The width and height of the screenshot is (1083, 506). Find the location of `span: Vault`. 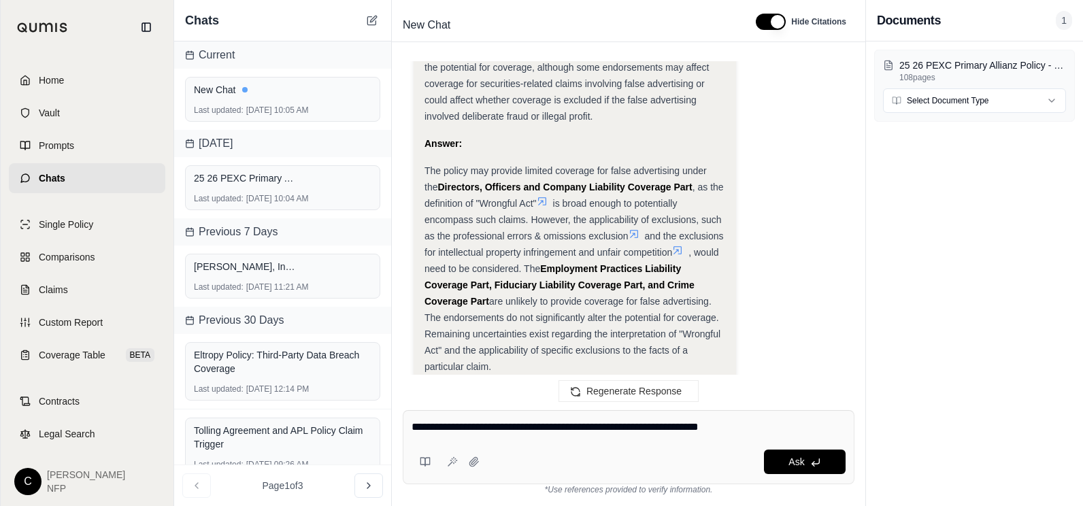

span: Vault is located at coordinates (49, 113).